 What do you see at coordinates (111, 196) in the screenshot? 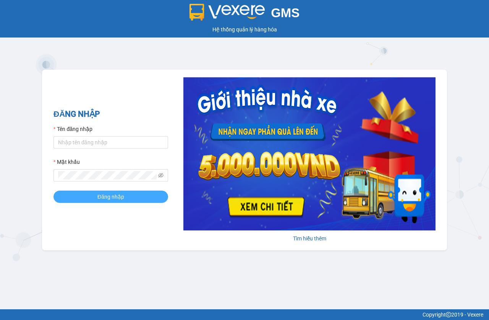
I see `span: Đăng nhập` at bounding box center [111, 196].